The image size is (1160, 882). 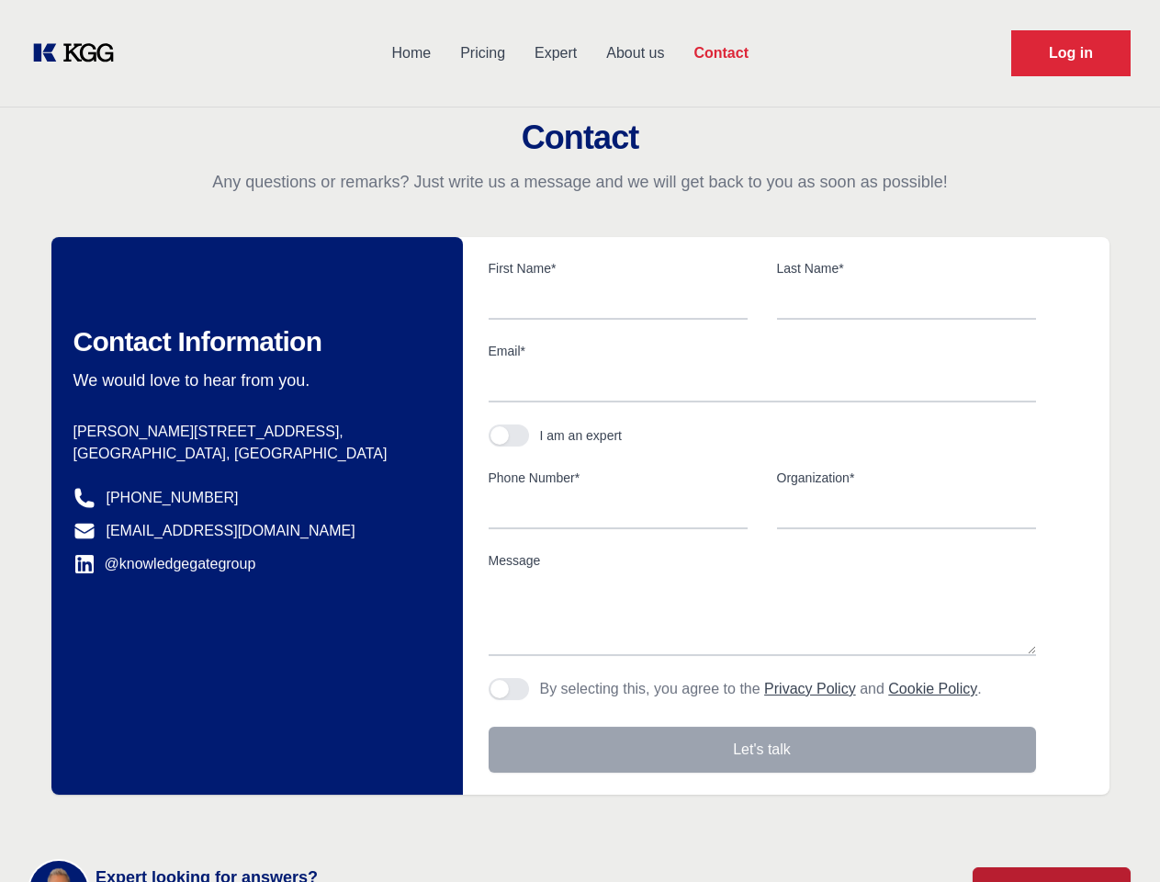 I want to click on label: Email*, so click(x=763, y=351).